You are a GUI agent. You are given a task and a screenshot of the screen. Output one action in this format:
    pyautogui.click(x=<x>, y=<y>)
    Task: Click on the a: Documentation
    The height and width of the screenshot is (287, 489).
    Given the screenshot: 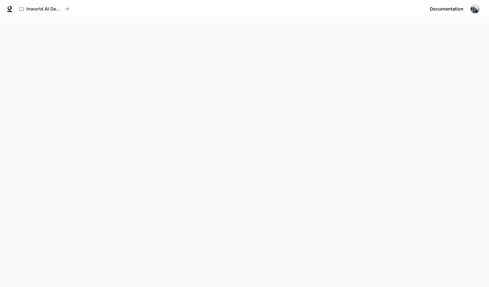 What is the action you would take?
    pyautogui.click(x=447, y=9)
    